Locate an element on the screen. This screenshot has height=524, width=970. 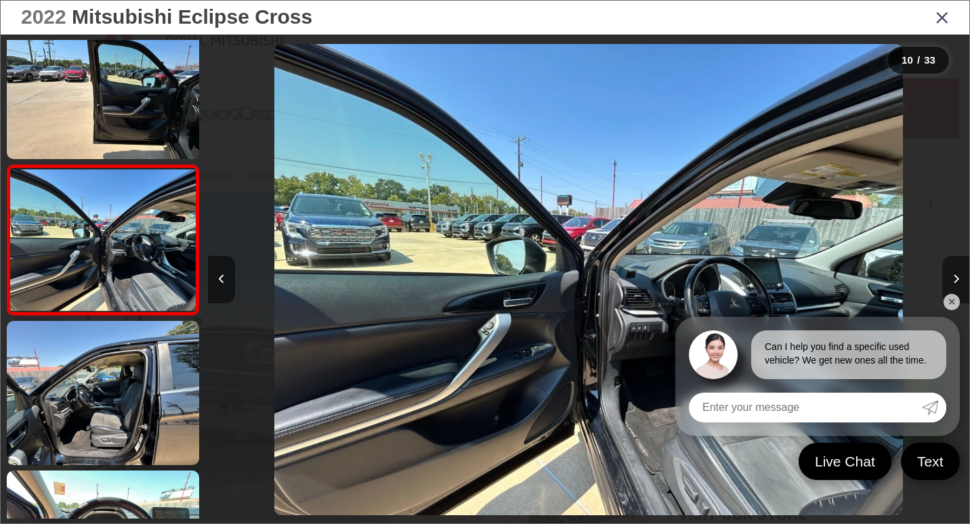
a: Submit is located at coordinates (934, 408).